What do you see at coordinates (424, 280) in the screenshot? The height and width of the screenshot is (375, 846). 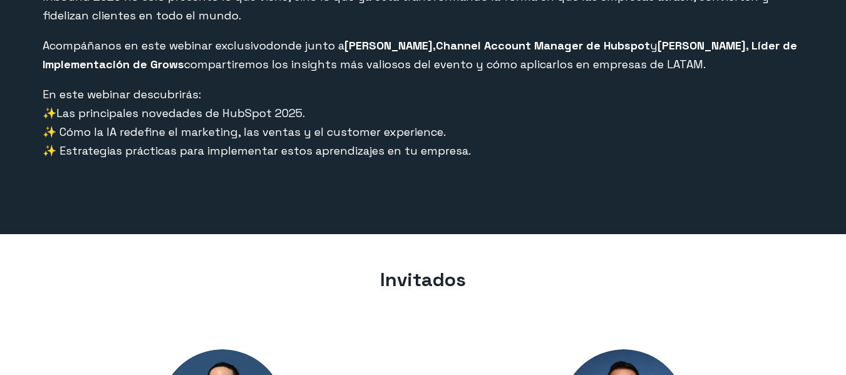 I see `h2: Invitados` at bounding box center [424, 280].